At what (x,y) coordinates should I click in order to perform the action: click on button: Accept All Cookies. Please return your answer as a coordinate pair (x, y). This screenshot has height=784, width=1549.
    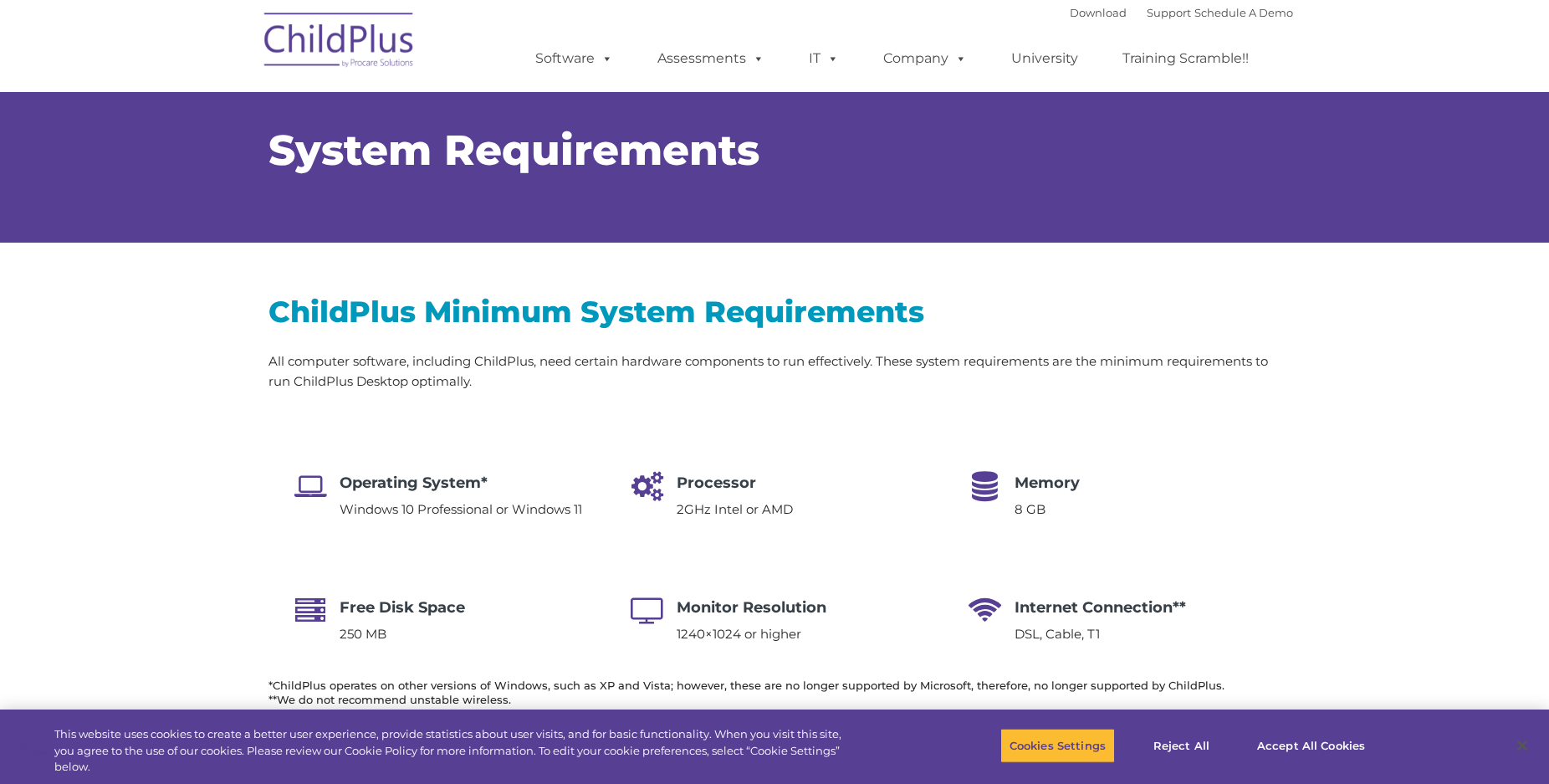
    Looking at the image, I should click on (1310, 745).